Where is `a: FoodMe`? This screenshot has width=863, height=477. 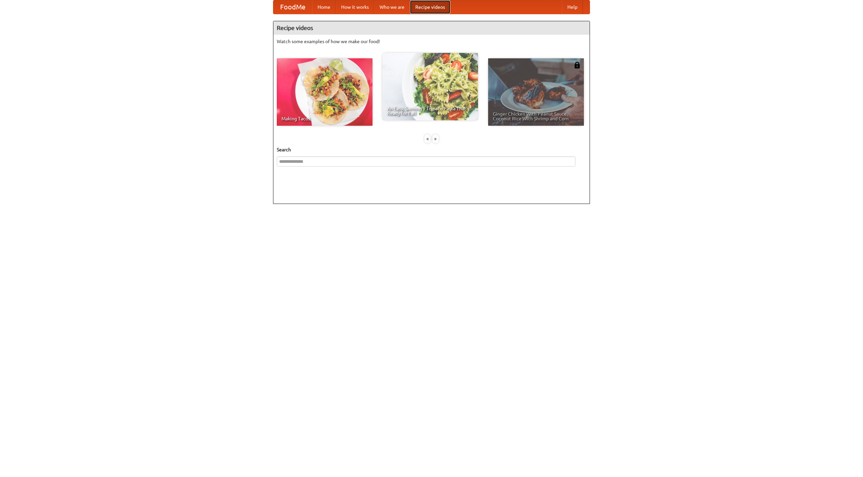
a: FoodMe is located at coordinates (293, 7).